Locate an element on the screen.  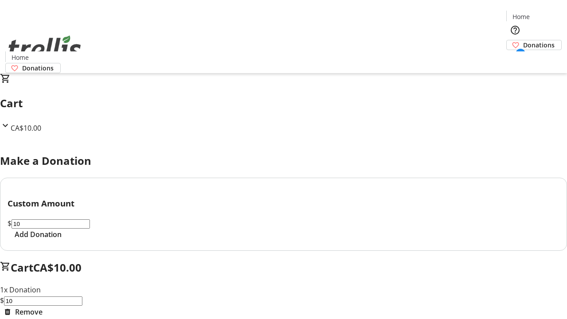
span: Remove is located at coordinates (29, 312).